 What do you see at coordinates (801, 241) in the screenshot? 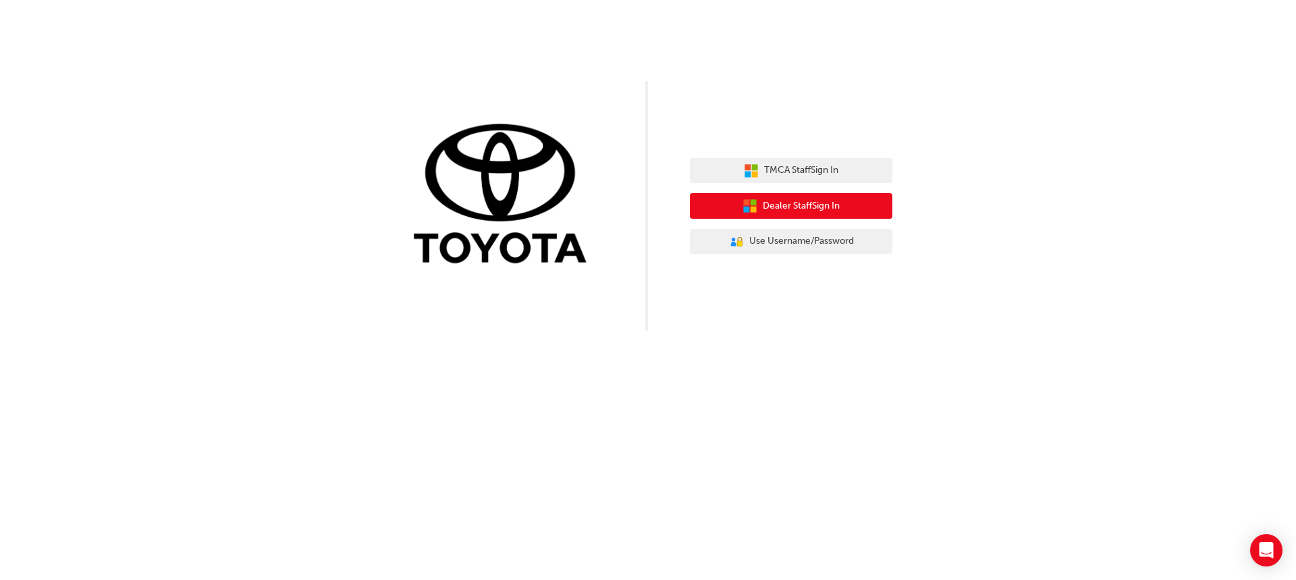
I see `span: Use Username/Password` at bounding box center [801, 241].